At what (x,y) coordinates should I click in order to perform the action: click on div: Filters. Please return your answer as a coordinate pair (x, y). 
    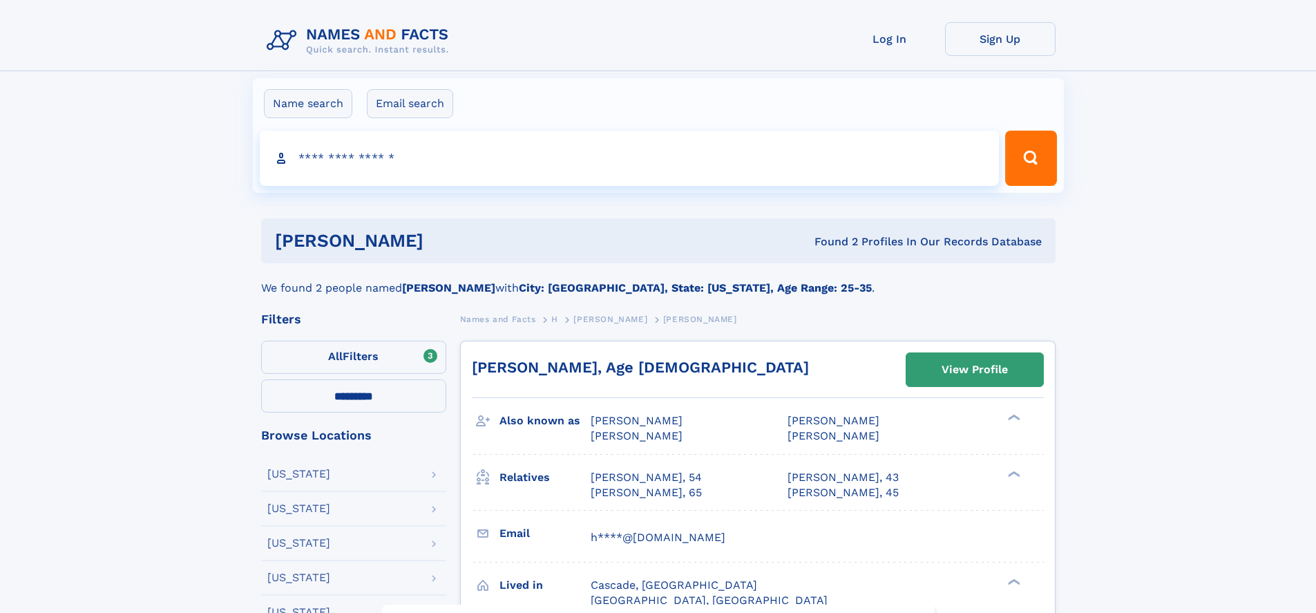
    Looking at the image, I should click on (354, 319).